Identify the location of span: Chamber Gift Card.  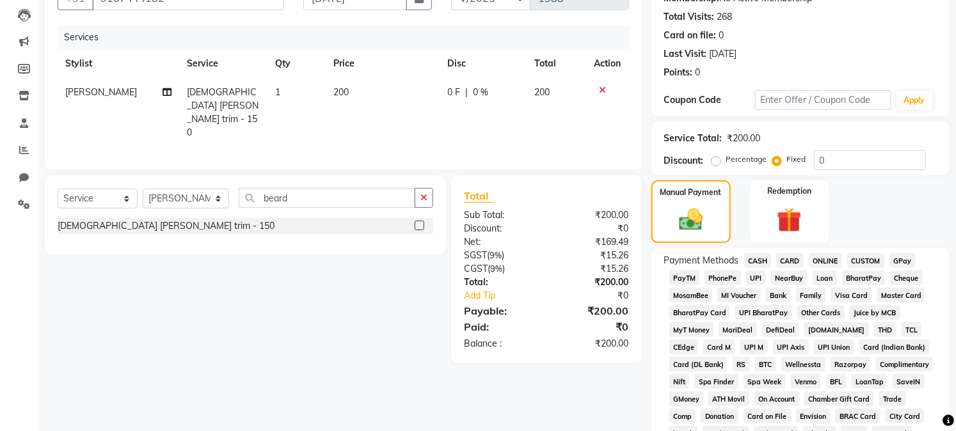
(839, 399).